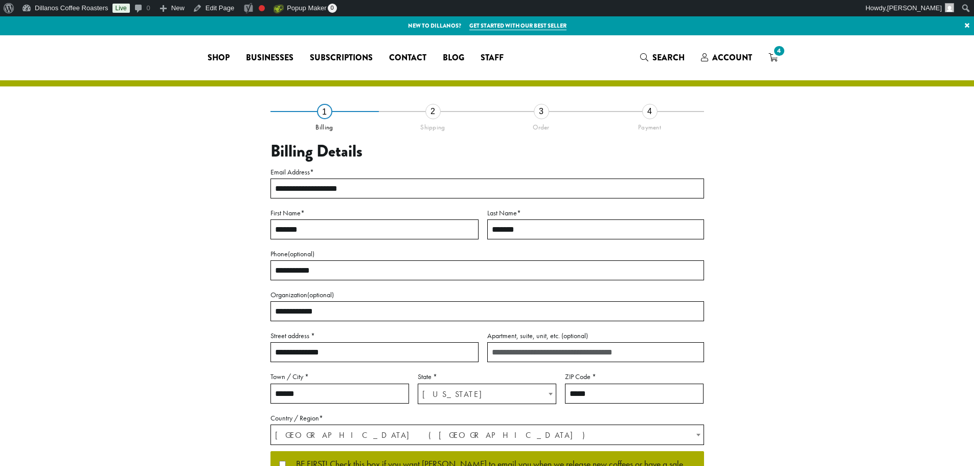 Image resolution: width=974 pixels, height=466 pixels. Describe the element at coordinates (634, 376) in the screenshot. I see `label: ZIP Code` at that location.